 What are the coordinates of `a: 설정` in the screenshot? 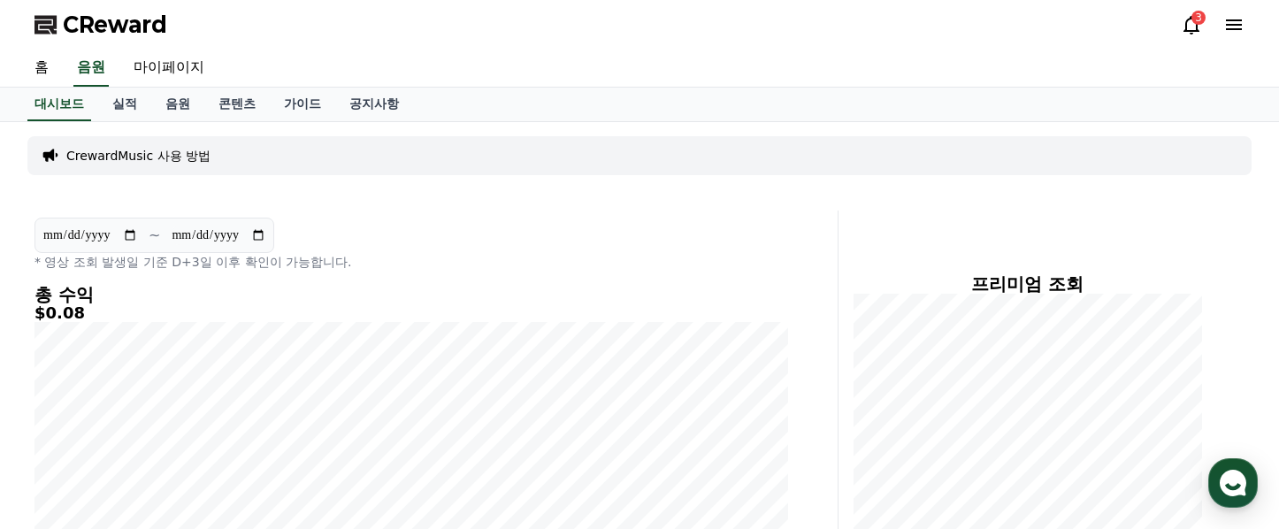 It's located at (284, 404).